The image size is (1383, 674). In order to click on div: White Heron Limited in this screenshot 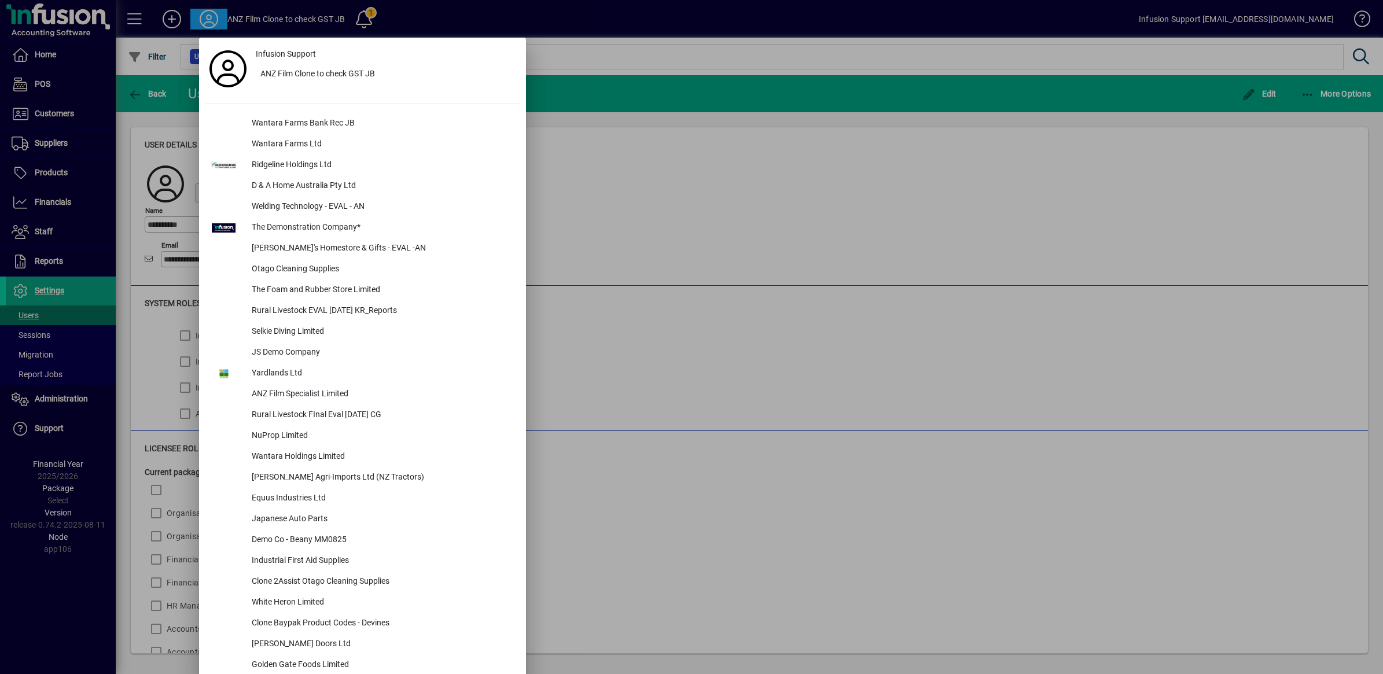, I will do `click(381, 603)`.